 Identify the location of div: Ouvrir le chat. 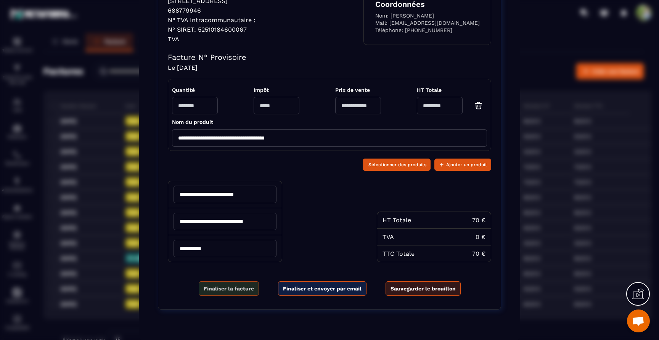
(639, 321).